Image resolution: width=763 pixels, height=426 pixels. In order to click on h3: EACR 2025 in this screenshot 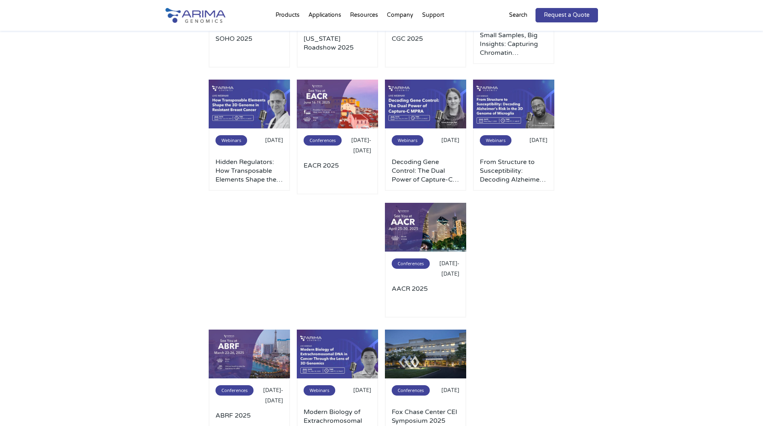, I will do `click(337, 175)`.